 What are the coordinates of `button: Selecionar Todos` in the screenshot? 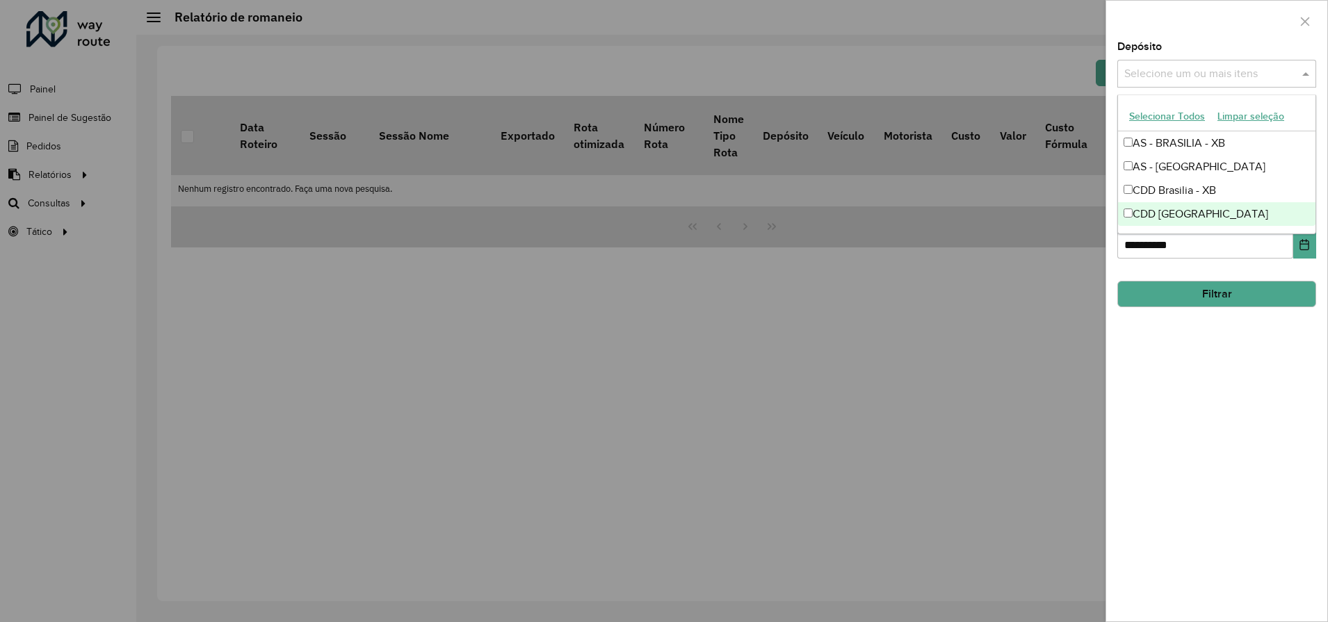 It's located at (1167, 116).